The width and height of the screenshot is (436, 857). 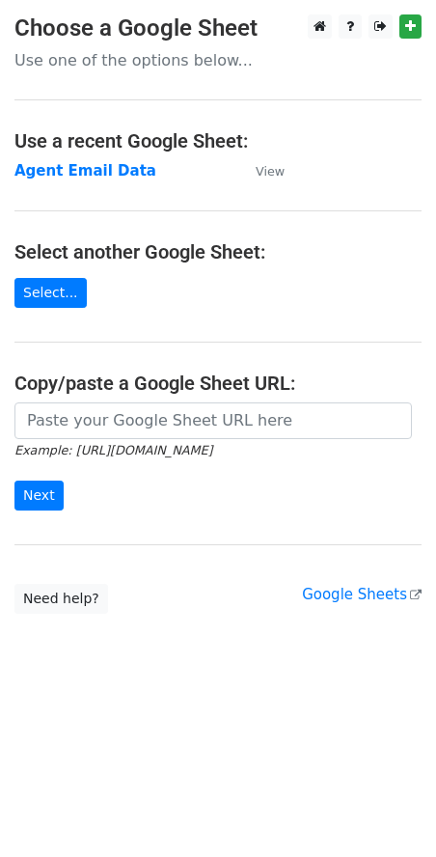 What do you see at coordinates (218, 383) in the screenshot?
I see `h4: Copy/paste a Google Sheet URL:` at bounding box center [218, 383].